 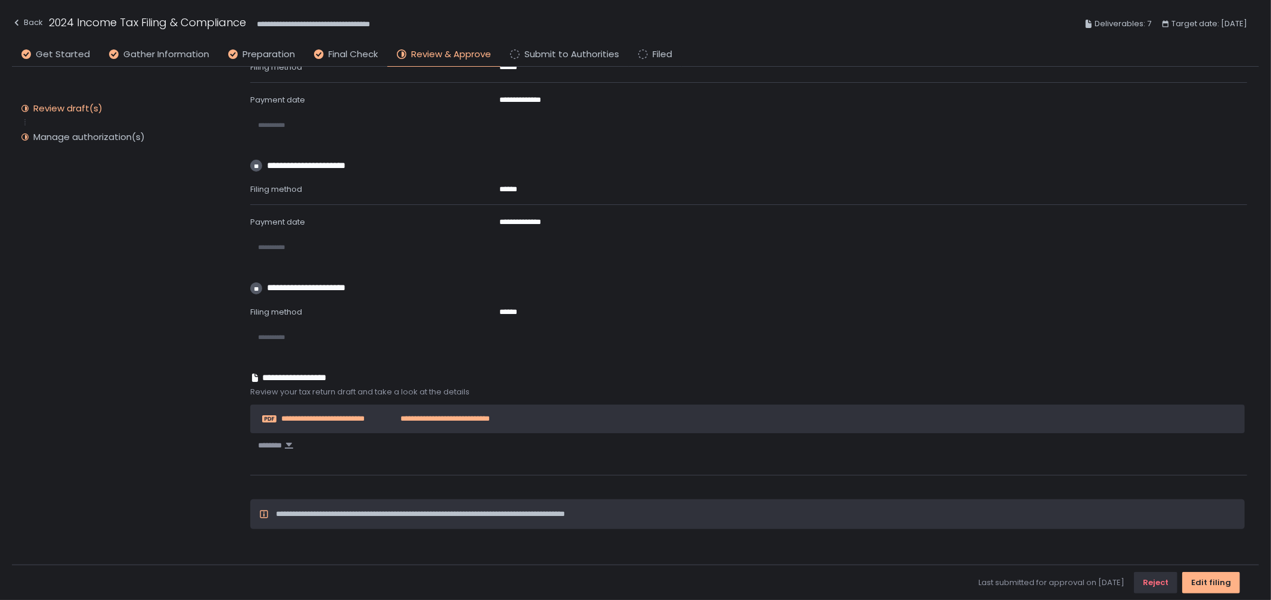 I want to click on span: Final Check, so click(x=353, y=54).